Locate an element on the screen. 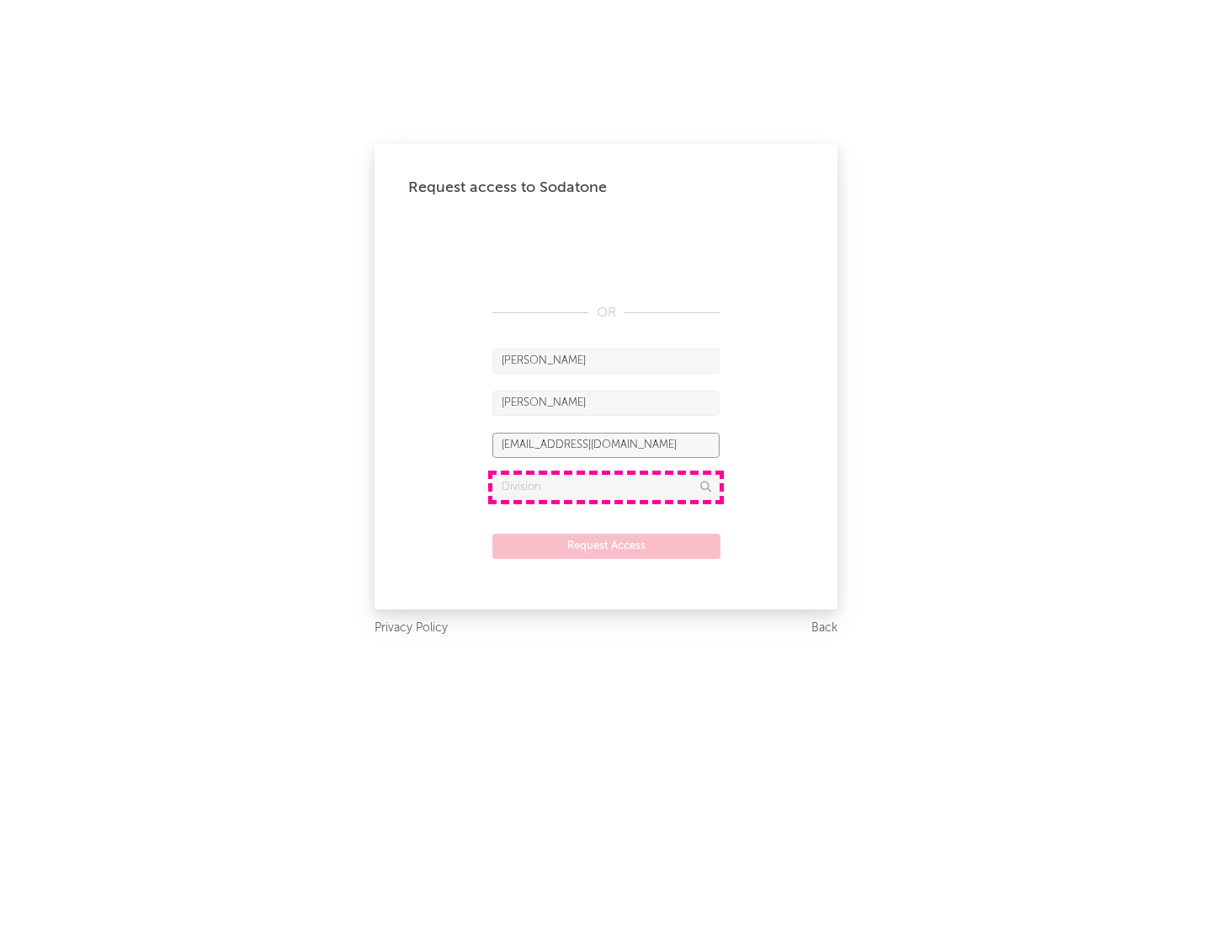 The image size is (1212, 926). button: Request Access is located at coordinates (606, 546).